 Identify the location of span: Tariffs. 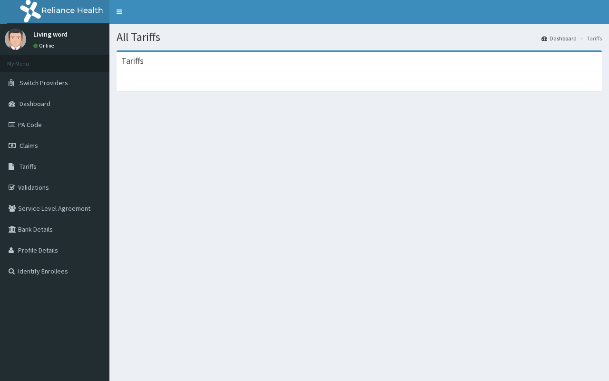
(28, 166).